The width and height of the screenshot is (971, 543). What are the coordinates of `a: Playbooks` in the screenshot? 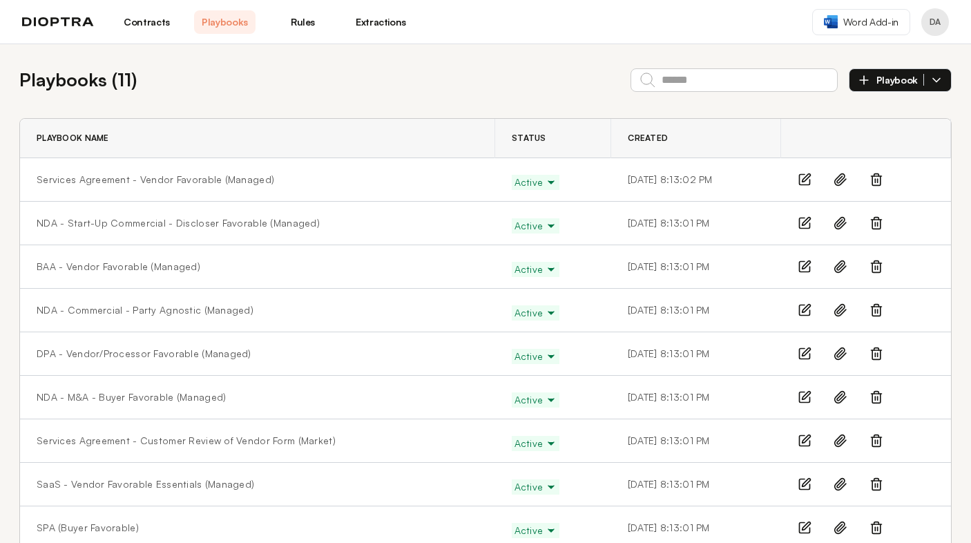 It's located at (224, 22).